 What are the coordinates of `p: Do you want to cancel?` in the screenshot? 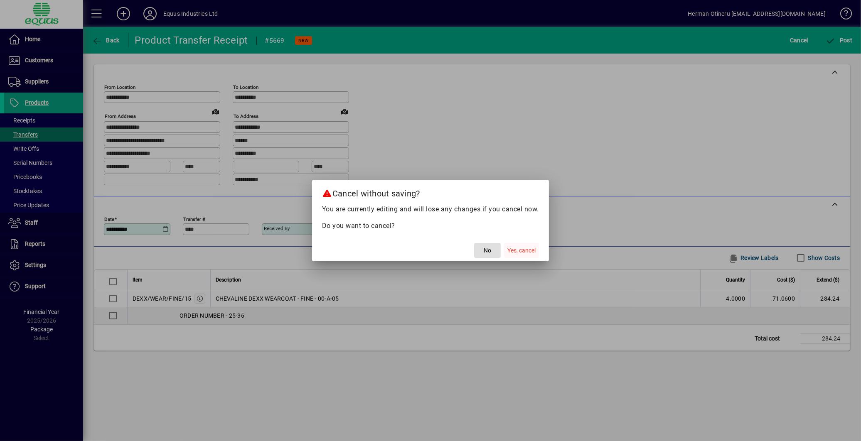 It's located at (430, 226).